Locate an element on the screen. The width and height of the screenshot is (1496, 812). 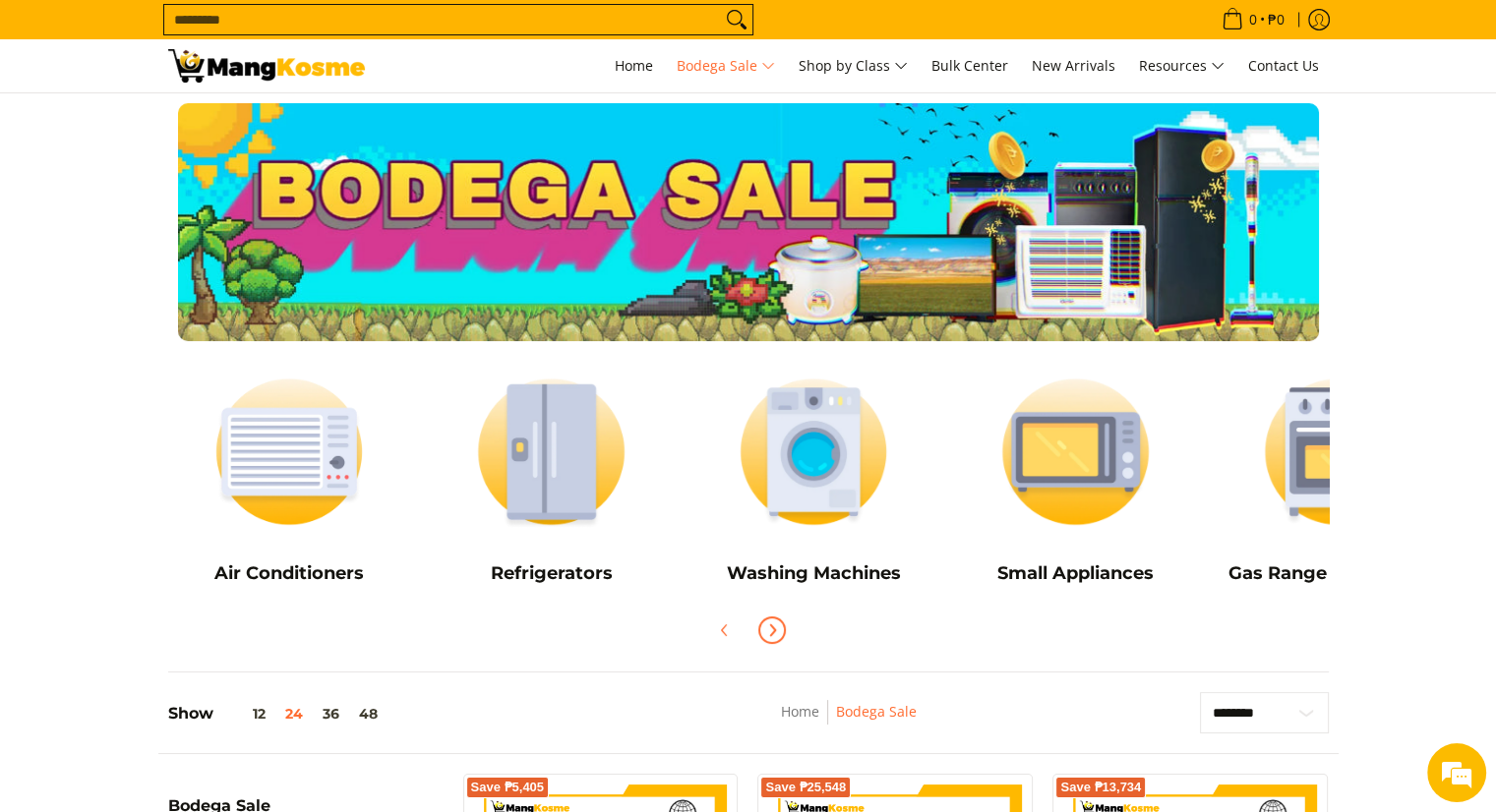
span: Save ₱5,405 is located at coordinates (507, 787).